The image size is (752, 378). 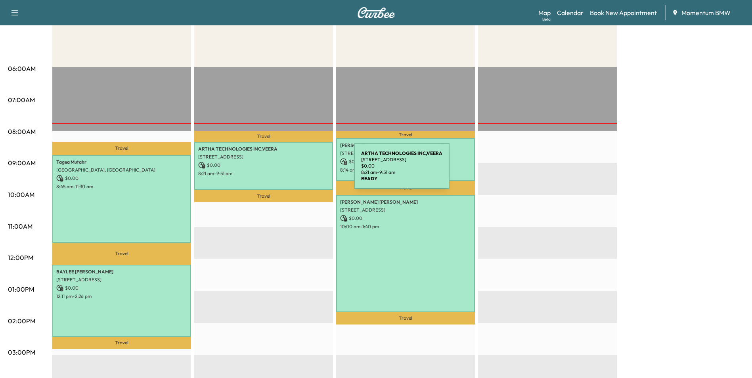 I want to click on p: 8:14 am - 9:34 am, so click(x=406, y=170).